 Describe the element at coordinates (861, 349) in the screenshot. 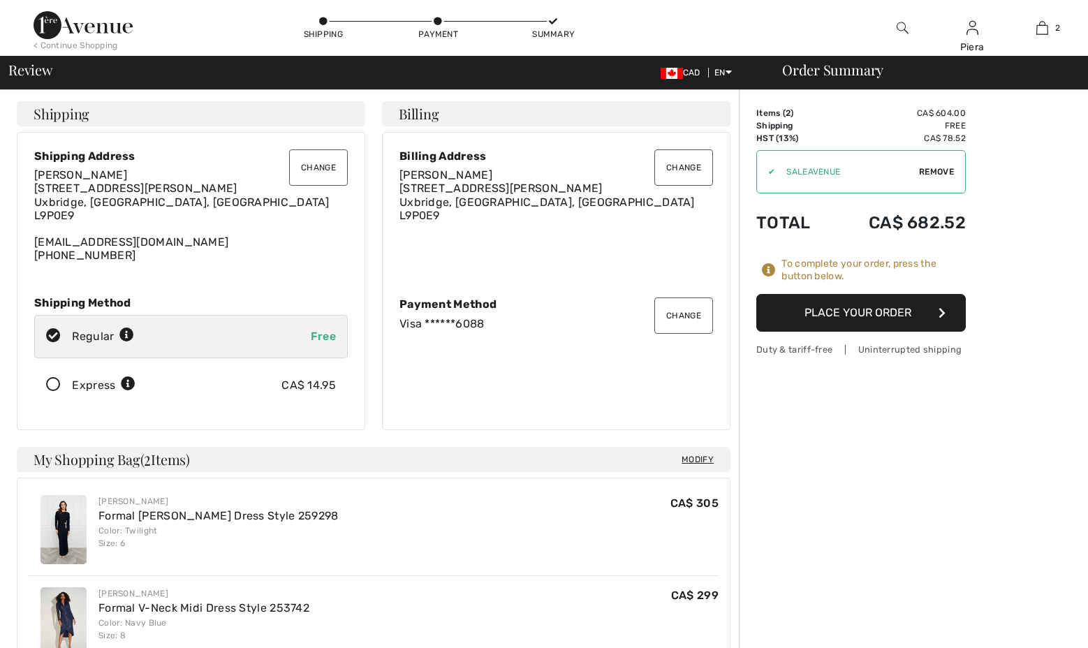

I see `div: Duty & tariff-free | Uninterrupted shipping` at that location.